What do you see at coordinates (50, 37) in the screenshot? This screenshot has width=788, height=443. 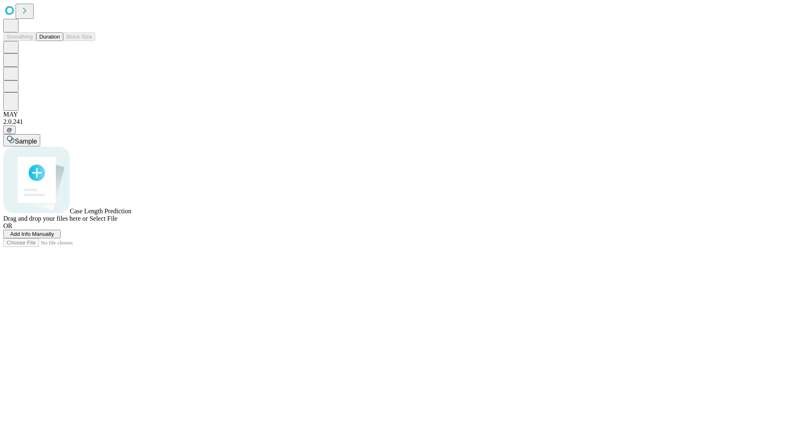 I see `button: Duration` at bounding box center [50, 37].